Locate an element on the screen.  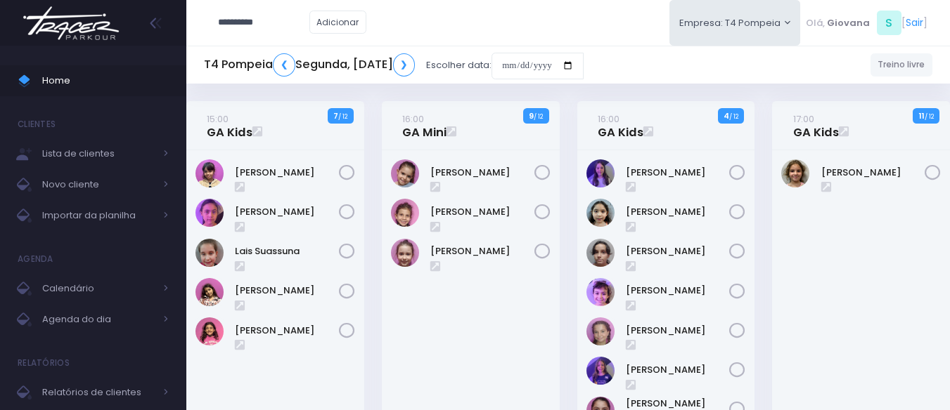
img: Rafaella Medeiros is located at coordinates (405, 253).